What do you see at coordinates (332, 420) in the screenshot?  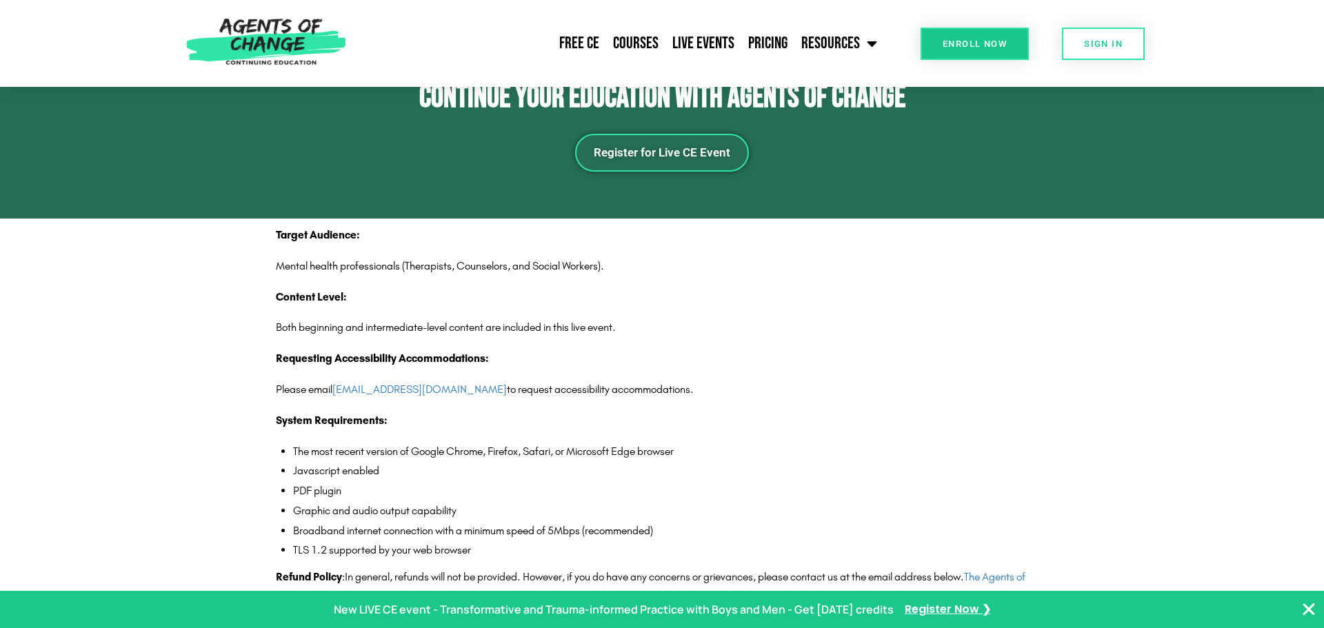 I see `b: System Requirements:` at bounding box center [332, 420].